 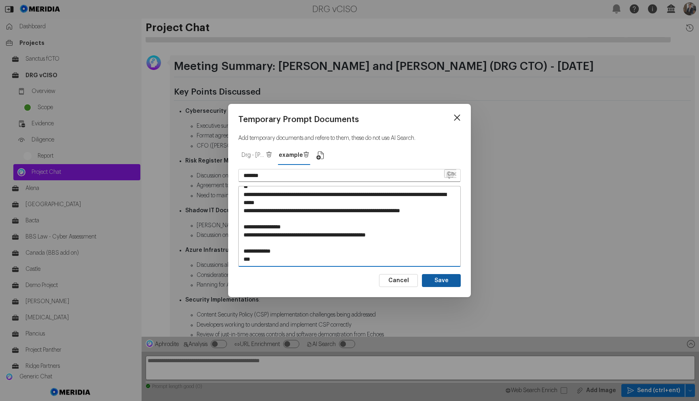 What do you see at coordinates (398, 281) in the screenshot?
I see `button: Cancel` at bounding box center [398, 281].